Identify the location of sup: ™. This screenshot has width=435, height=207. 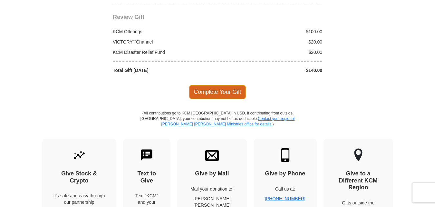
(134, 41).